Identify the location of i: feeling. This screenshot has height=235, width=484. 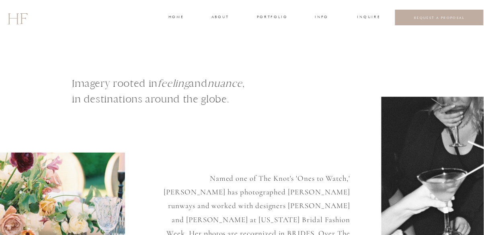
(173, 83).